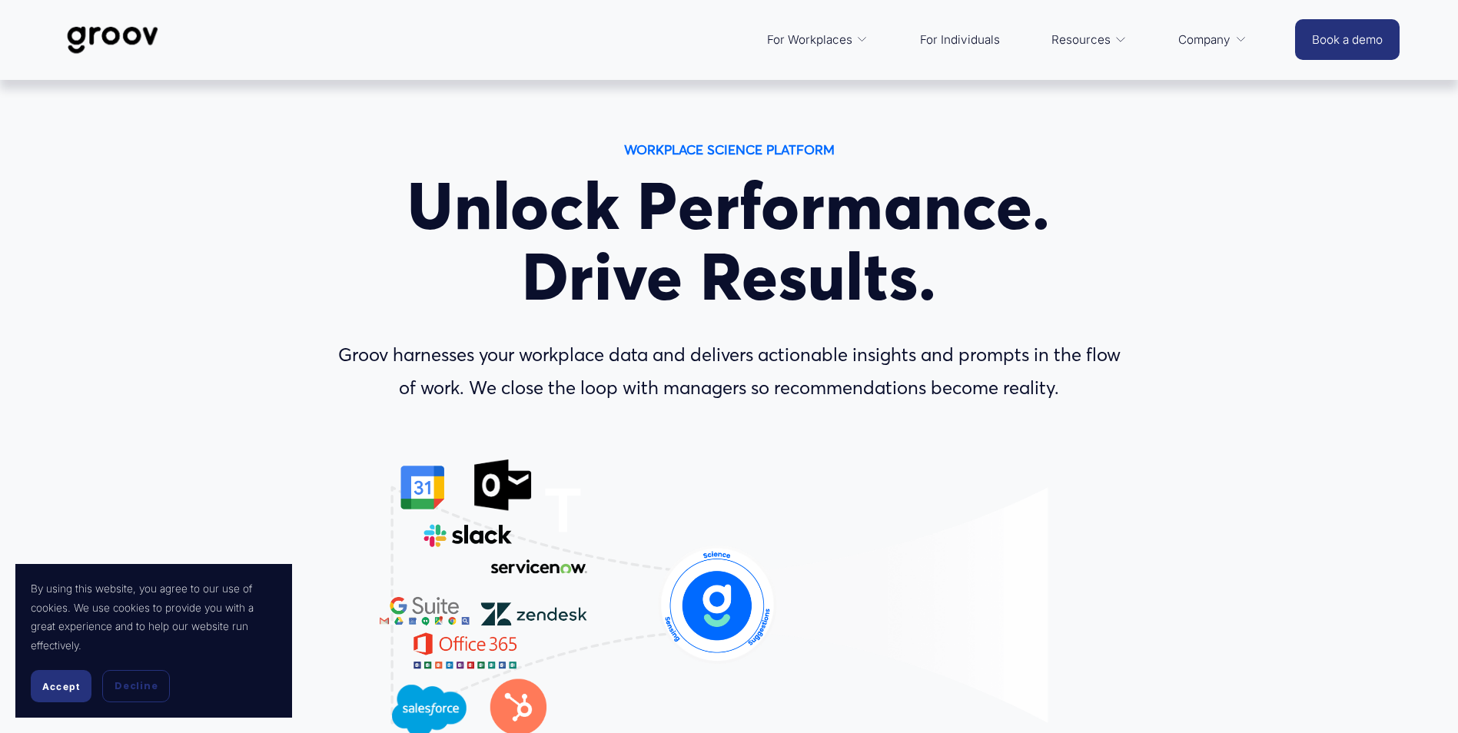 This screenshot has height=733, width=1458. I want to click on a: For Individuals, so click(960, 40).